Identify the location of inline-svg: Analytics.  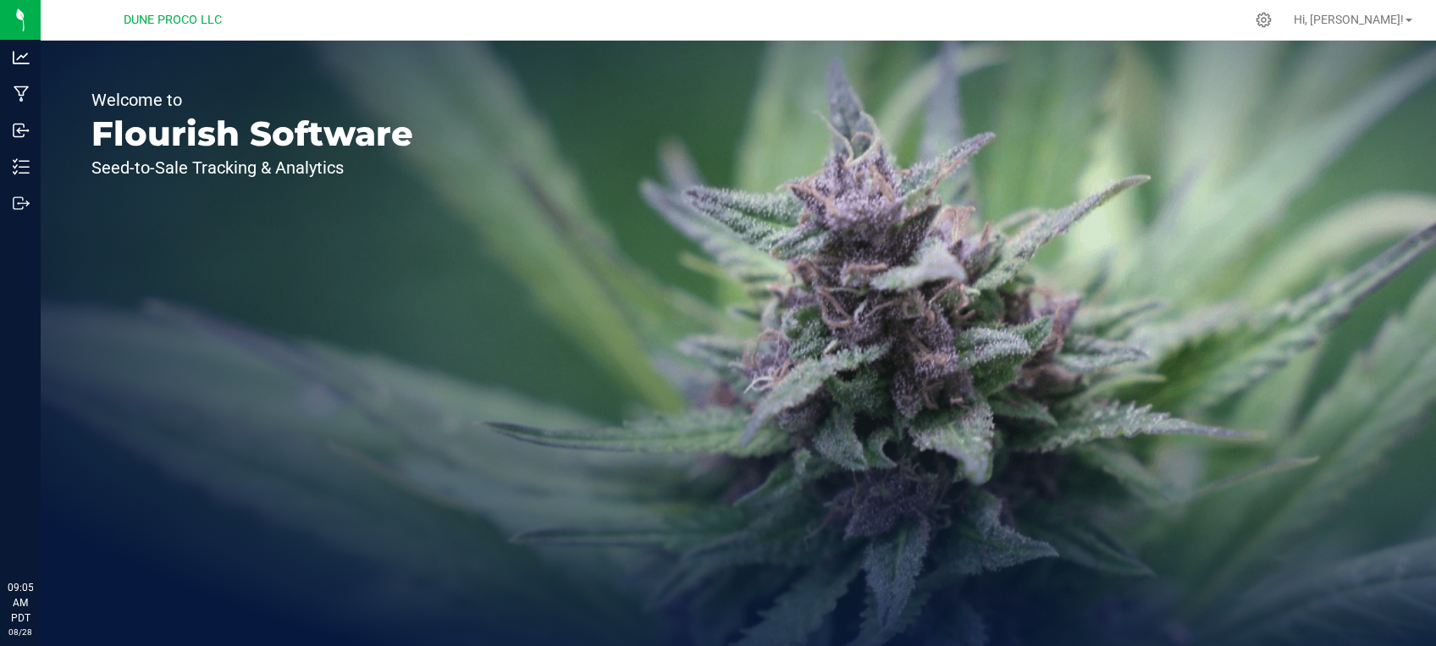
(21, 58).